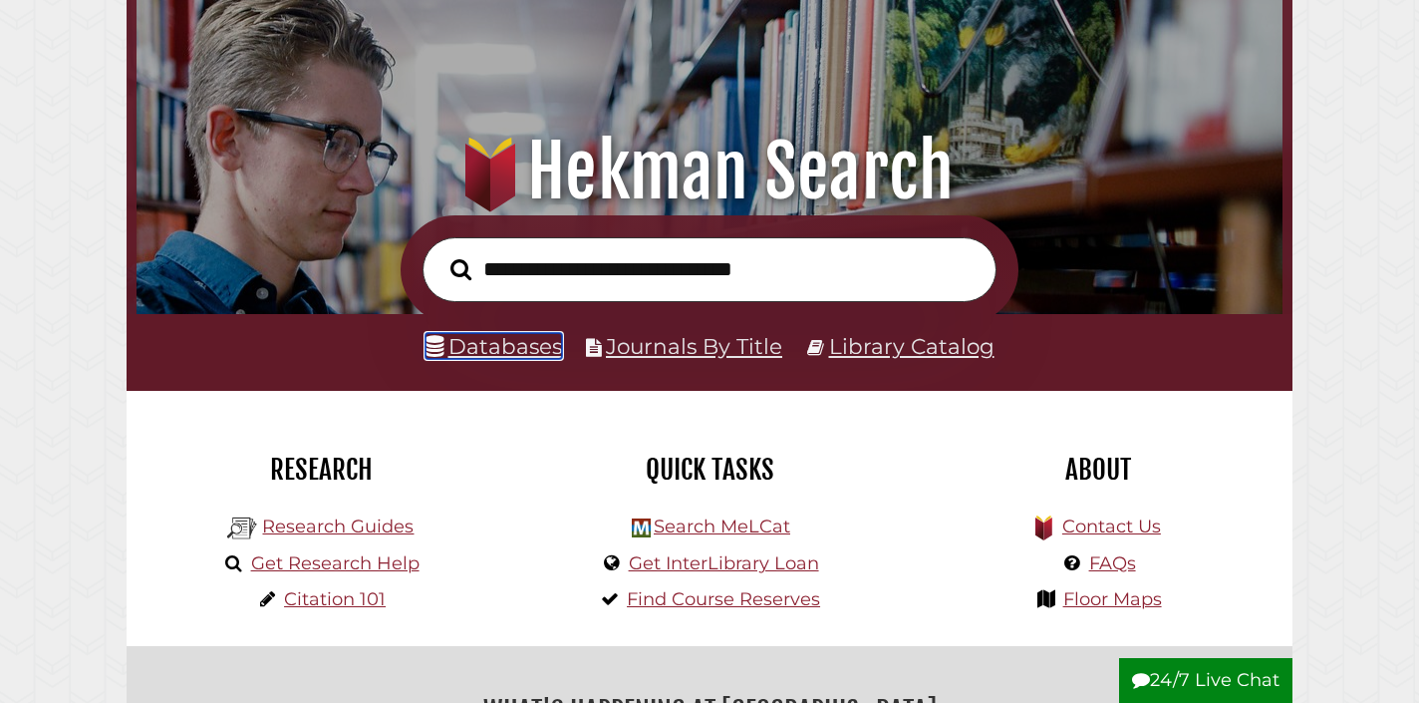 This screenshot has width=1419, height=703. I want to click on button: Search, so click(460, 269).